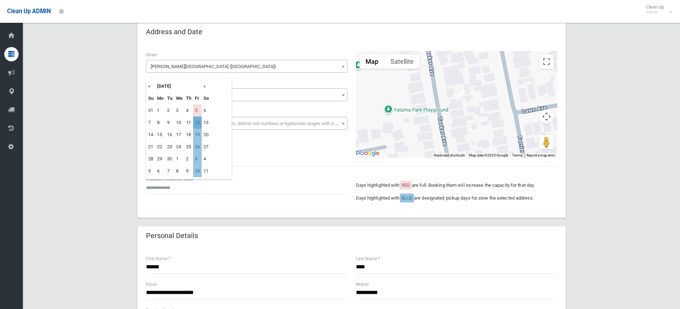  What do you see at coordinates (151, 135) in the screenshot?
I see `td: 14` at bounding box center [151, 135].